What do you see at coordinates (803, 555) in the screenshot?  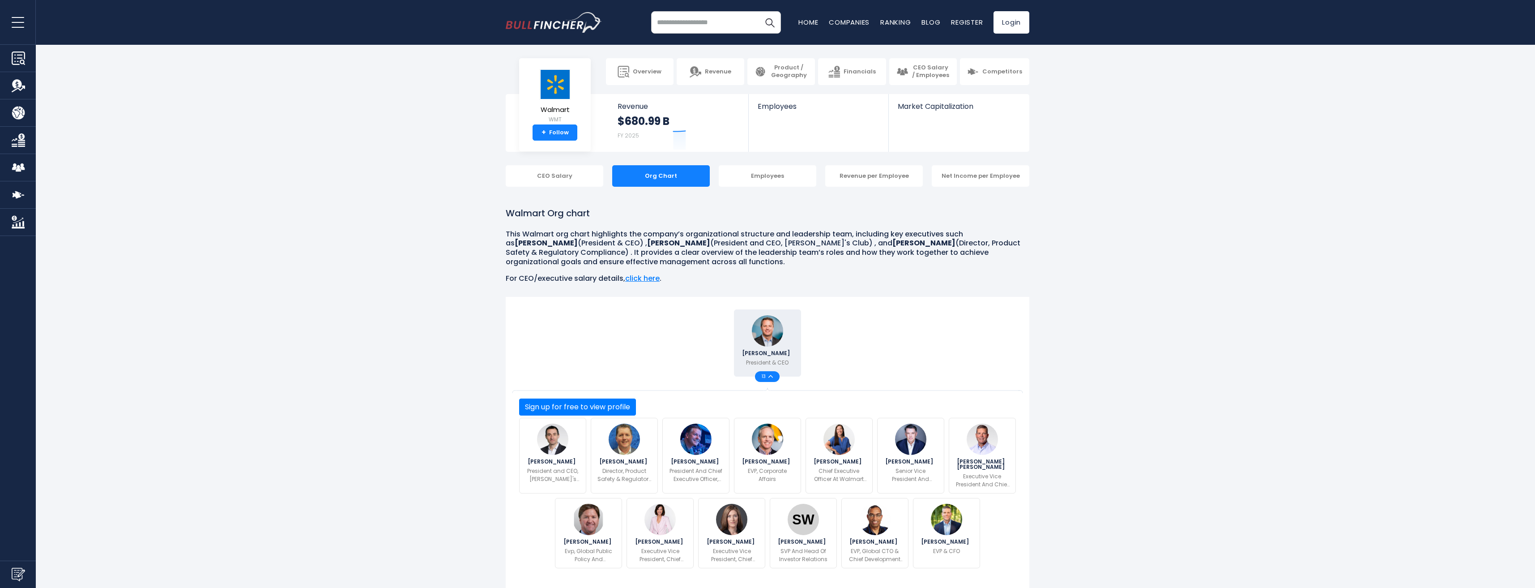 I see `p: SVP And Head Of Investor Relations` at bounding box center [803, 555].